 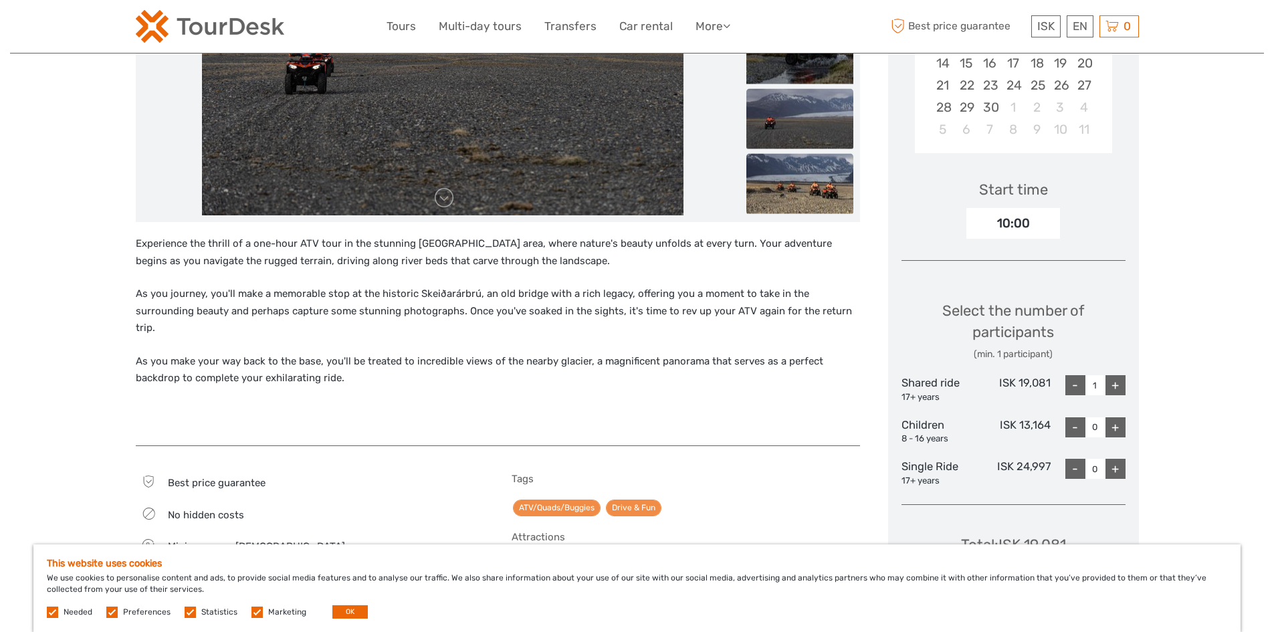 I want to click on div: Choose Wednesday, September 24th, 2025, so click(x=1013, y=85).